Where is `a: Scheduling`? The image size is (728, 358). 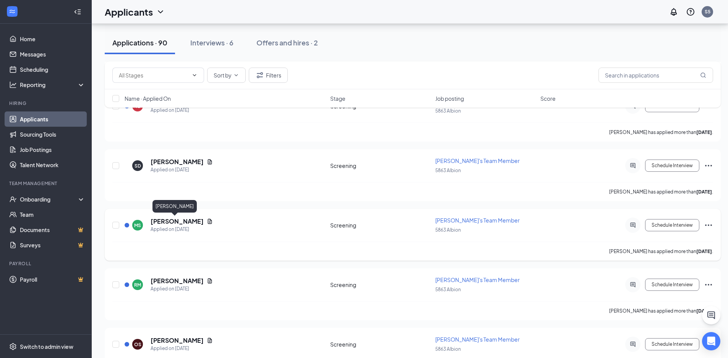 a: Scheduling is located at coordinates (52, 70).